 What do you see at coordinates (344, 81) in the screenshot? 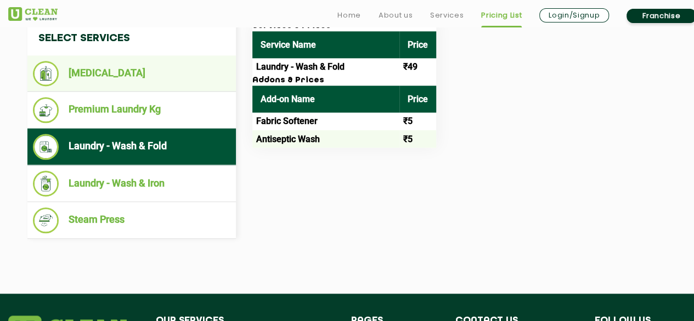
I see `h3: Addons & Prices` at bounding box center [344, 81].